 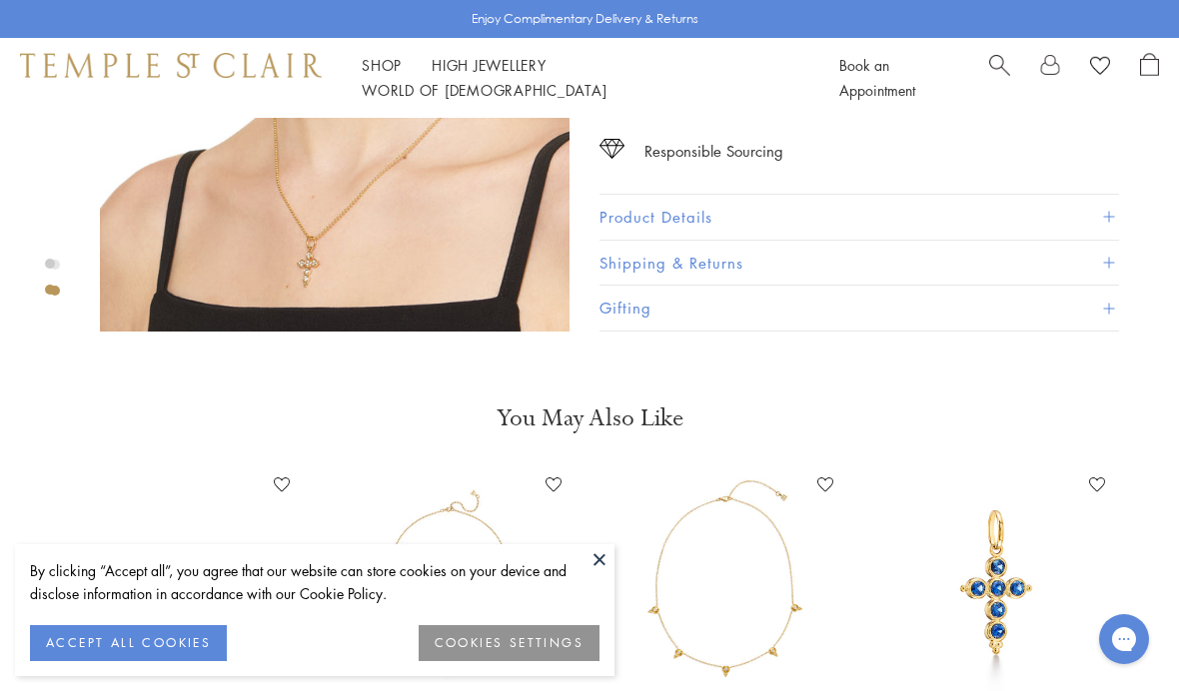 I want to click on a: Open Shopping Bag, so click(x=1149, y=78).